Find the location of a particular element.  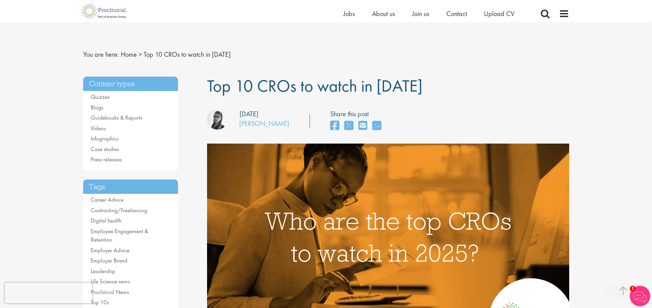

img: Theodora Savlovschi - Wicks is located at coordinates (217, 119).